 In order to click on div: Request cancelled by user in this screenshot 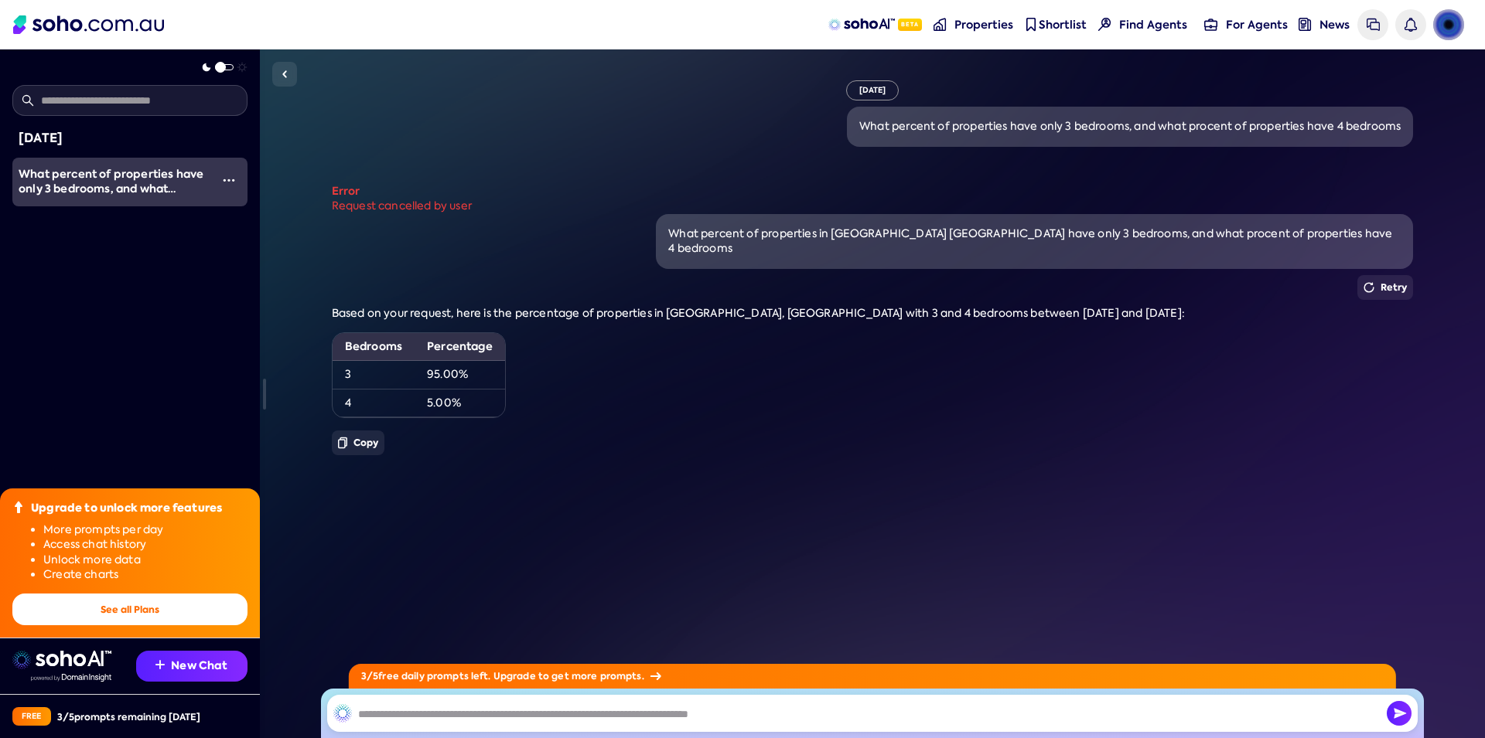, I will do `click(872, 206)`.